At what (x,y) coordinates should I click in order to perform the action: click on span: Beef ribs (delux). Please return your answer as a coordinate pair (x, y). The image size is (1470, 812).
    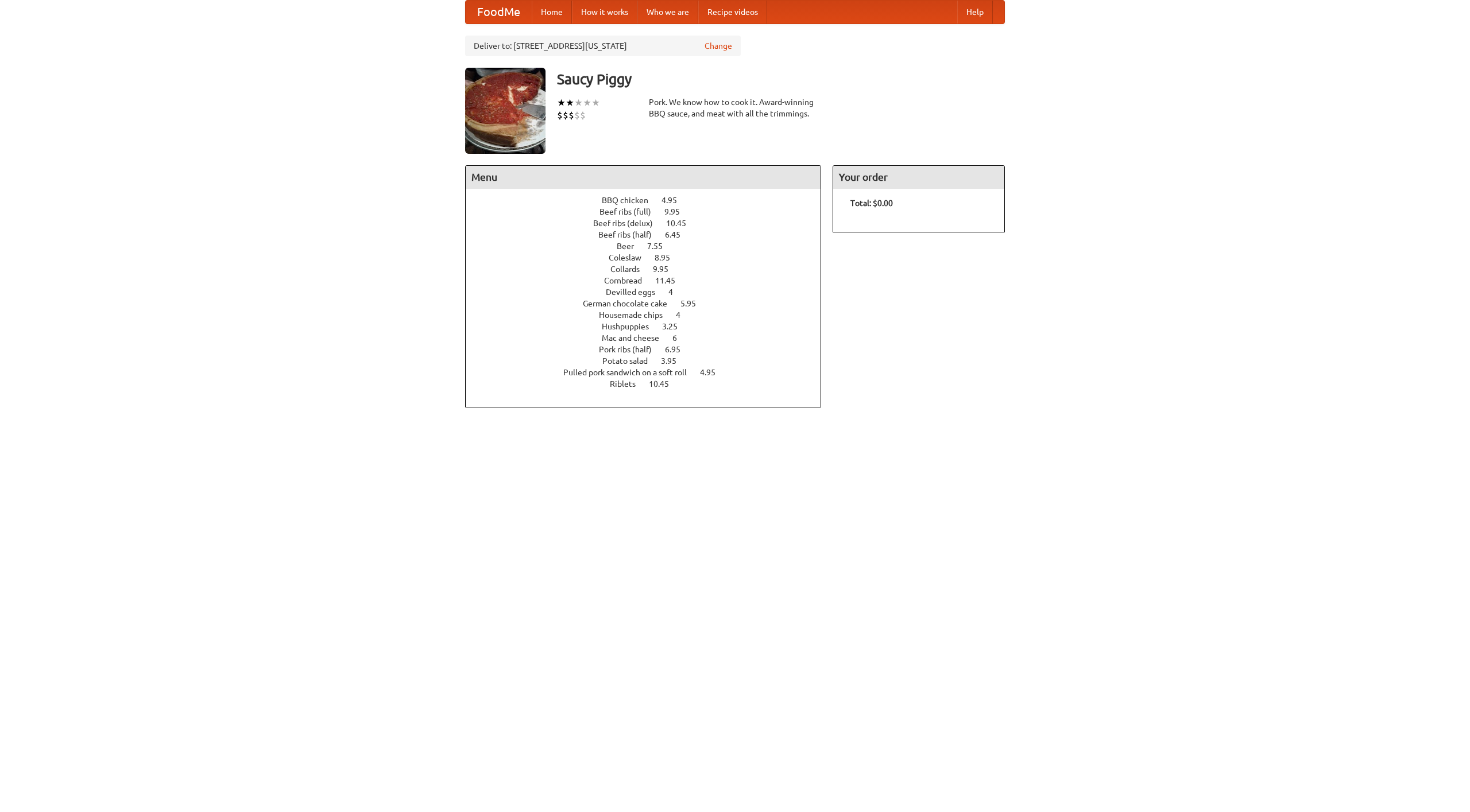
    Looking at the image, I should click on (629, 223).